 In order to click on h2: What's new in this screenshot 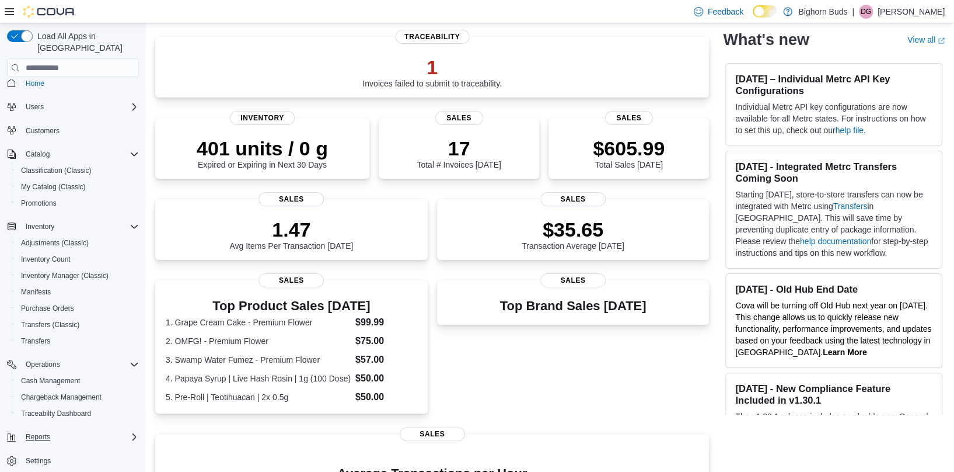, I will do `click(766, 40)`.